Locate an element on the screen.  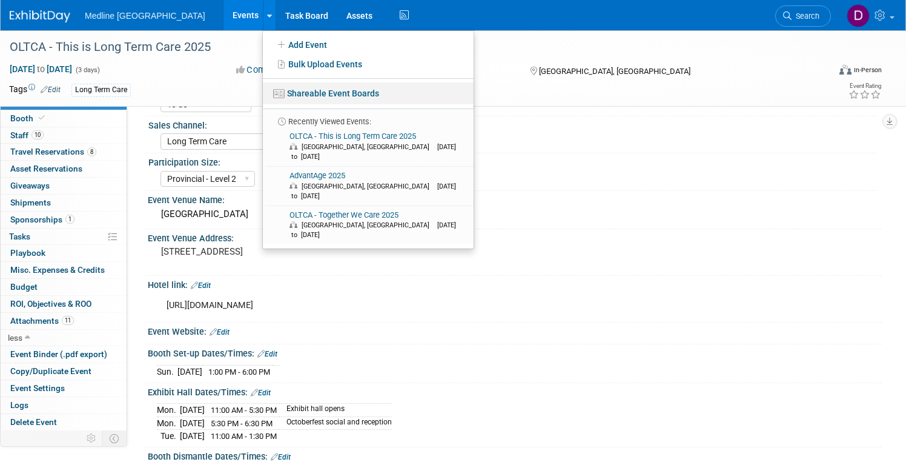
a: Giveaways is located at coordinates (64, 185).